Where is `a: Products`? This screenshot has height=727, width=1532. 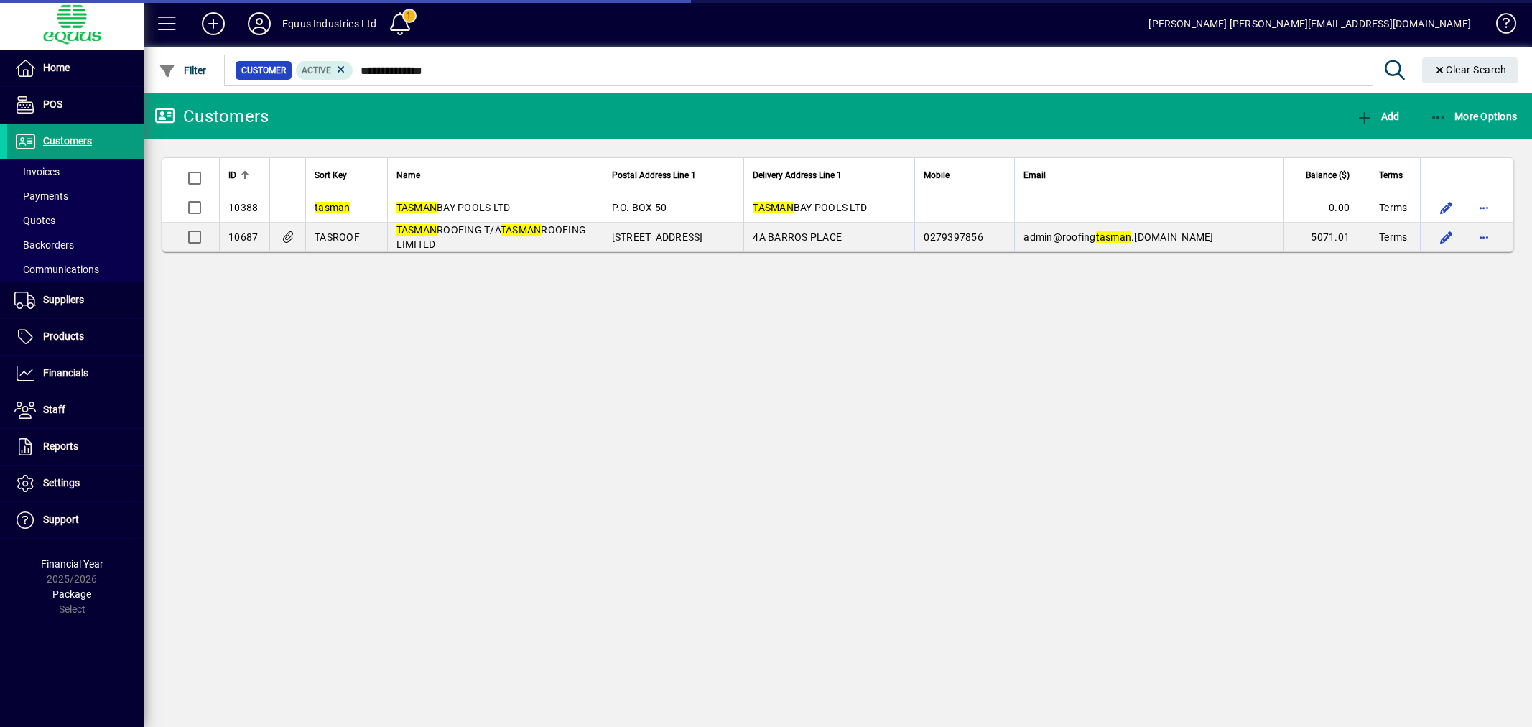 a: Products is located at coordinates (75, 337).